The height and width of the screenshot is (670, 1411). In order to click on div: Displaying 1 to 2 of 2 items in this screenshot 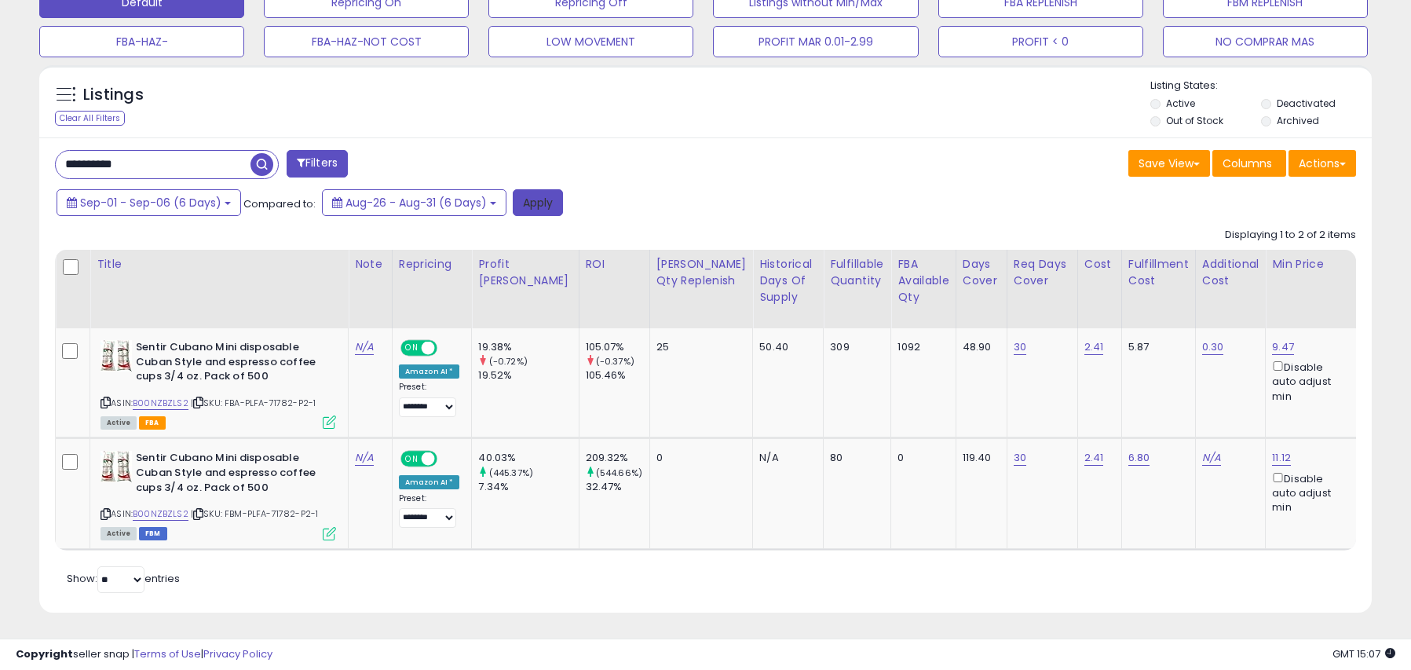, I will do `click(1290, 235)`.